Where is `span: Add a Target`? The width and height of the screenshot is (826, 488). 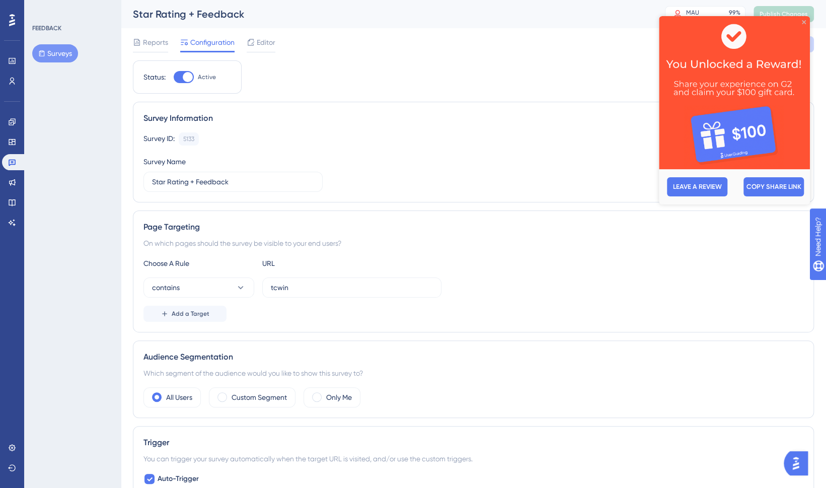 span: Add a Target is located at coordinates (190, 314).